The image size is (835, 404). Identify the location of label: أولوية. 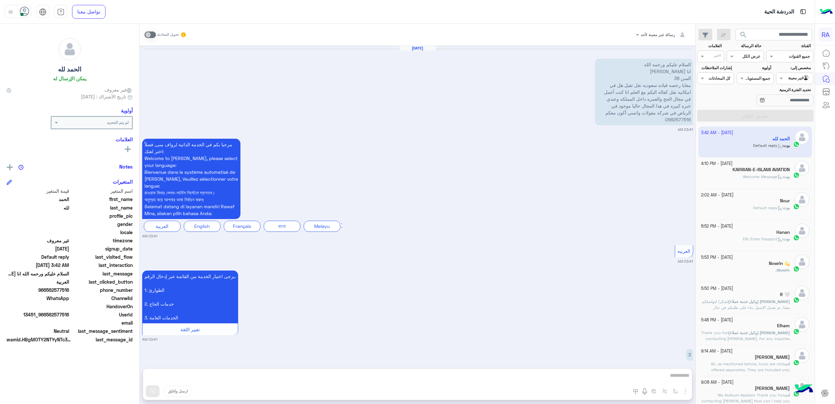
(754, 68).